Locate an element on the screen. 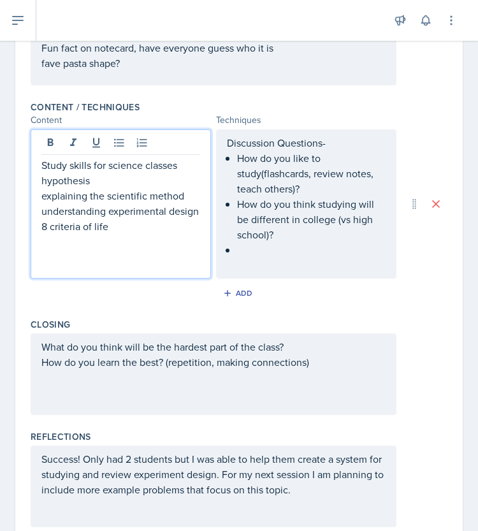 The width and height of the screenshot is (478, 531). p: hypothesis is located at coordinates (121, 180).